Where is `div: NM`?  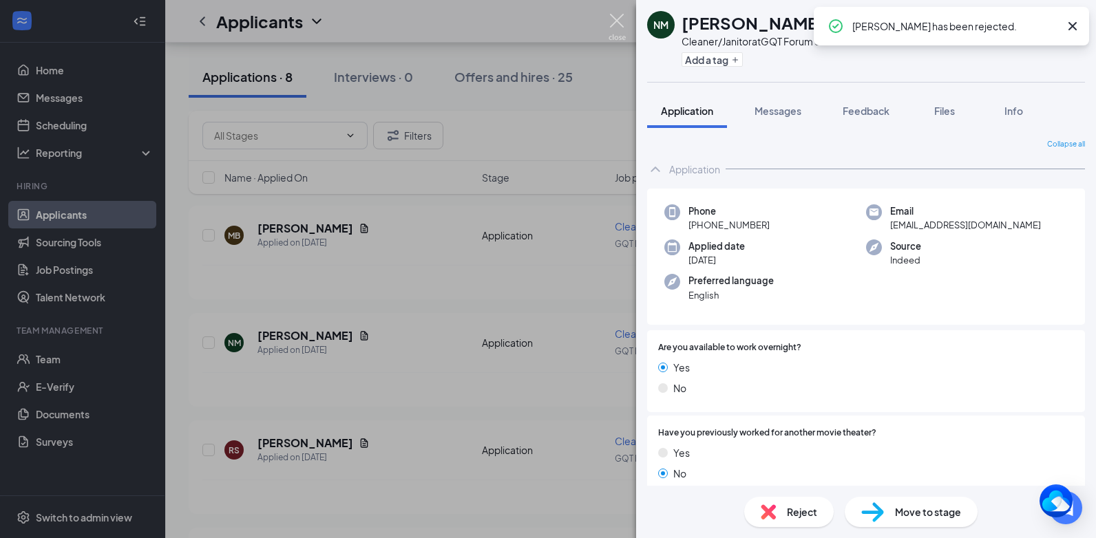 div: NM is located at coordinates (661, 25).